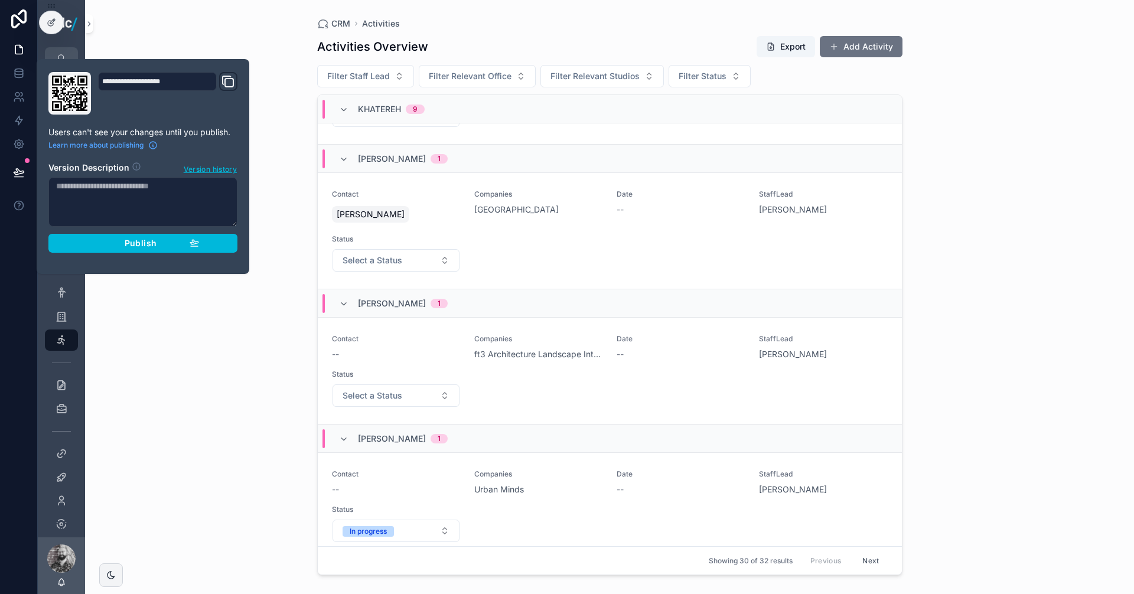 Image resolution: width=1134 pixels, height=594 pixels. Describe the element at coordinates (379, 109) in the screenshot. I see `span: Khatereh` at that location.